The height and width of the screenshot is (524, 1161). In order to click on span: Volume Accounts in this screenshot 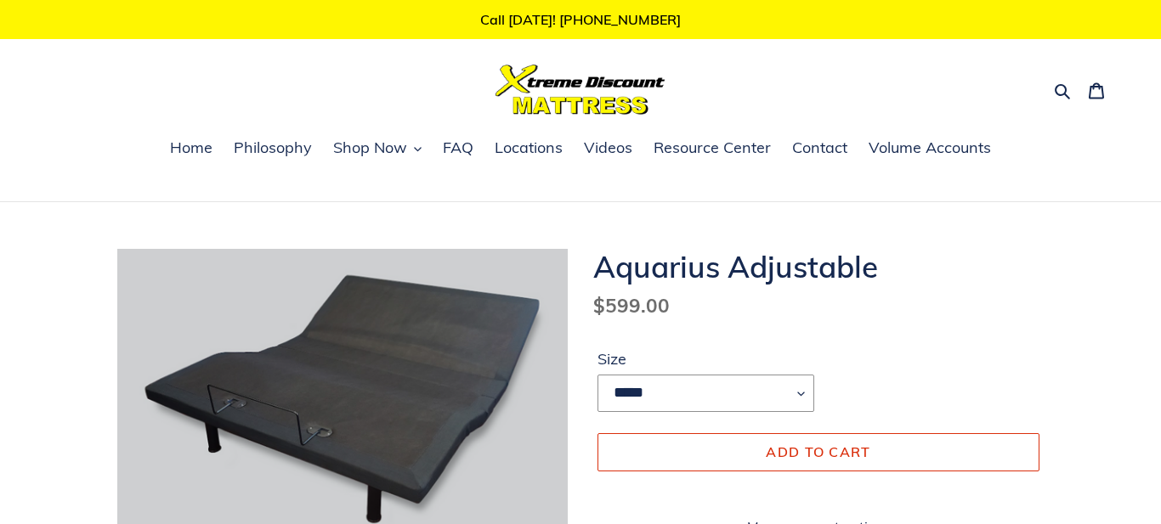, I will do `click(930, 148)`.